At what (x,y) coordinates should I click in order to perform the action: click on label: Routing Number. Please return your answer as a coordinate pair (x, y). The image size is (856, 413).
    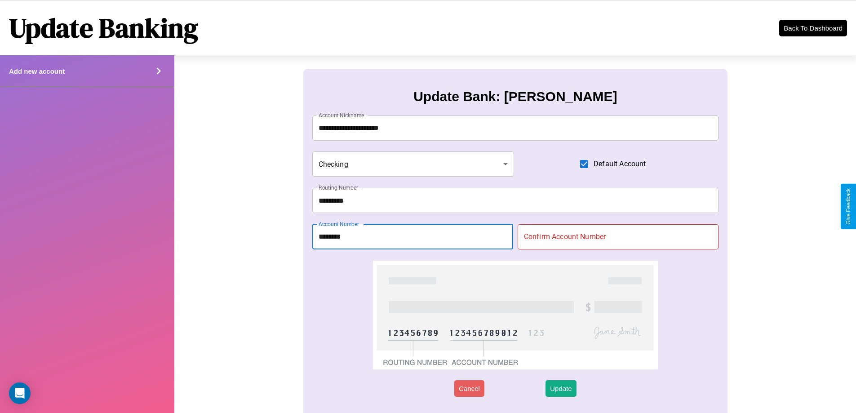
    Looking at the image, I should click on (338, 187).